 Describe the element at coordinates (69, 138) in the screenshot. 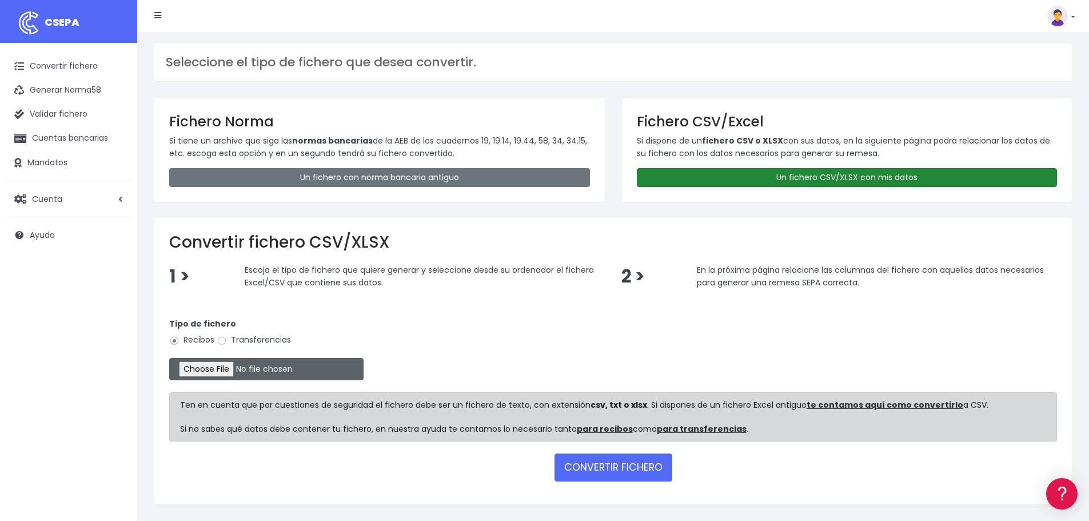

I see `a: Cuentas bancarias` at that location.